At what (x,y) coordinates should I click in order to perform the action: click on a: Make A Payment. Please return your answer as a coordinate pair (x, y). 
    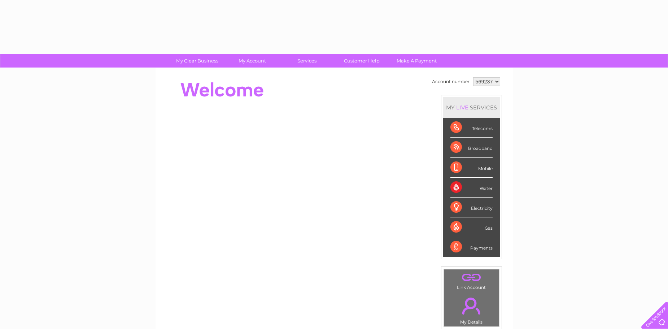
    Looking at the image, I should click on (417, 61).